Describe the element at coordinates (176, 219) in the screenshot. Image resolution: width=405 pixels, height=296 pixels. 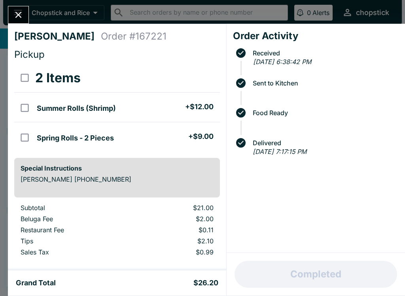
I see `p: $2.00` at that location.